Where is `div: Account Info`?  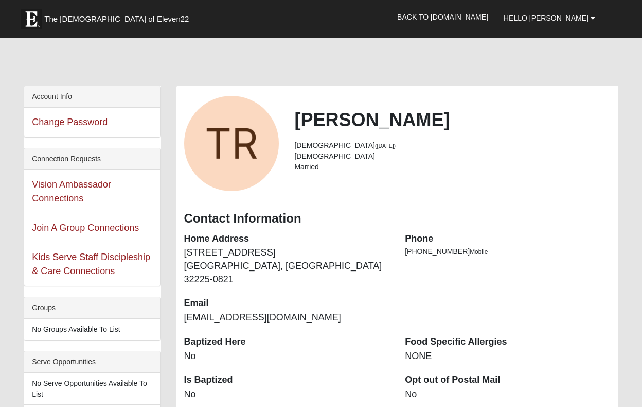 div: Account Info is located at coordinates (92, 97).